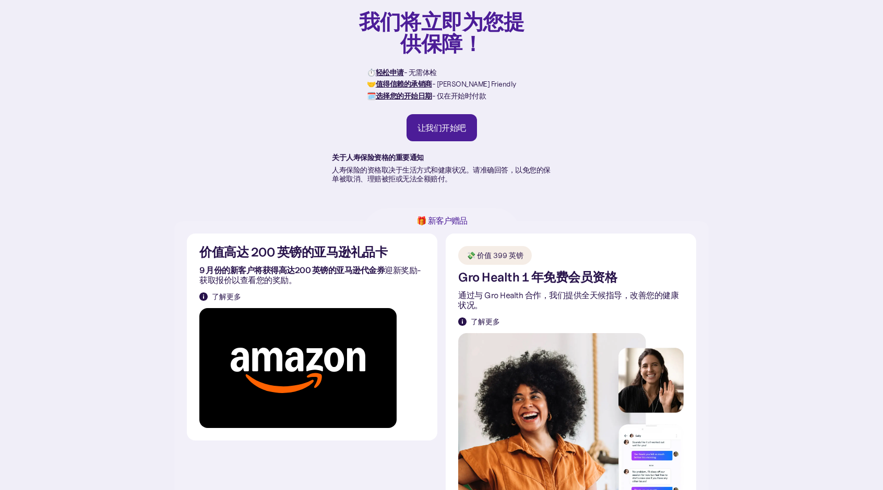 This screenshot has width=883, height=490. What do you see at coordinates (459, 96) in the screenshot?
I see `font: - 仅在开始时付款` at bounding box center [459, 96].